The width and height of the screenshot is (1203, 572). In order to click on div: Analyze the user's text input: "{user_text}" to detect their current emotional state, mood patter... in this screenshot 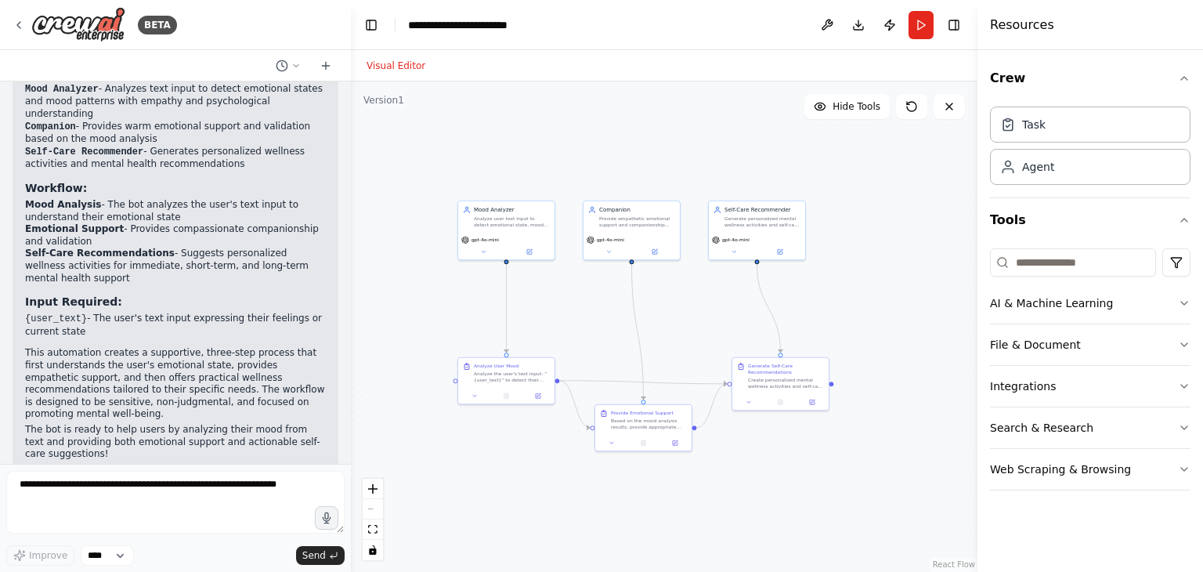, I will do `click(512, 377)`.